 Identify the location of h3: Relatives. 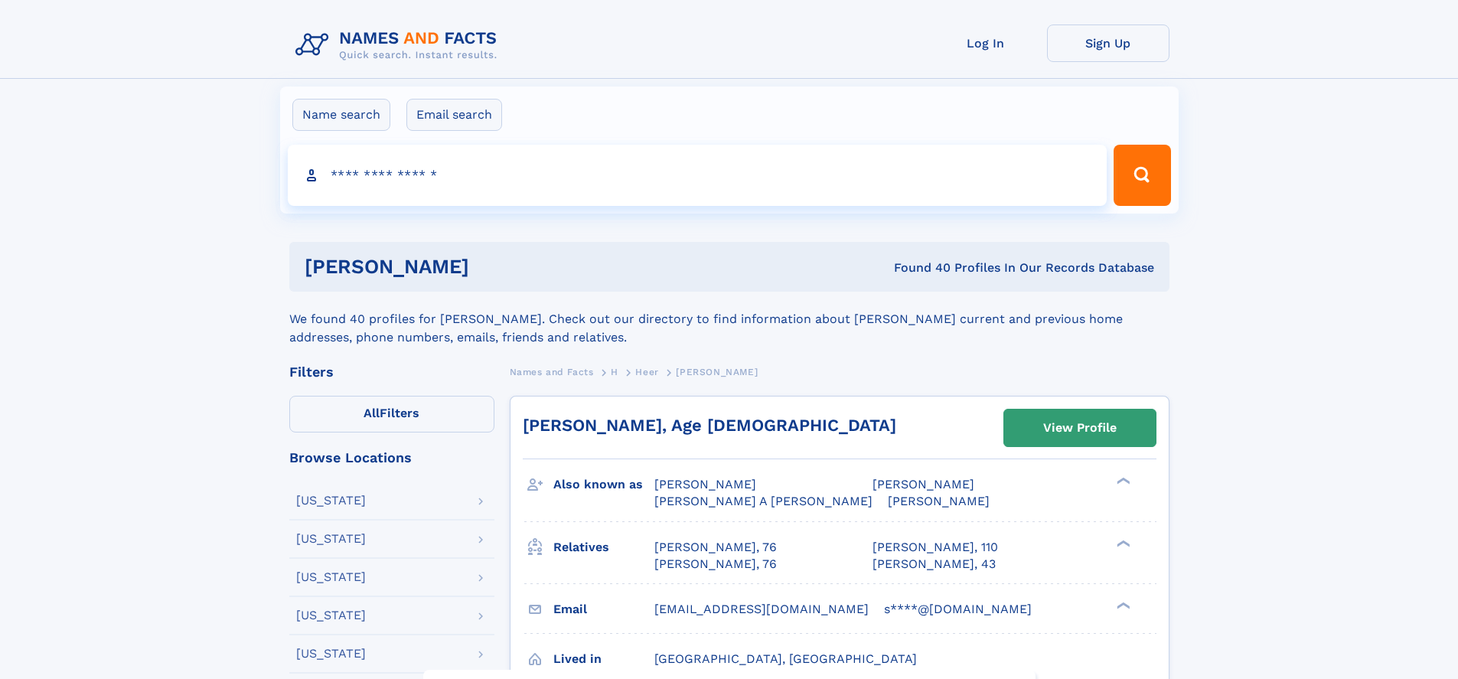
(604, 547).